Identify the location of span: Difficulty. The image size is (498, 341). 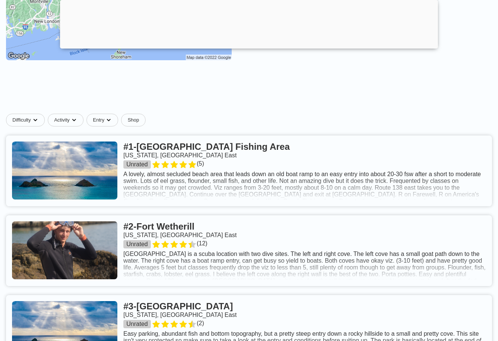
(21, 120).